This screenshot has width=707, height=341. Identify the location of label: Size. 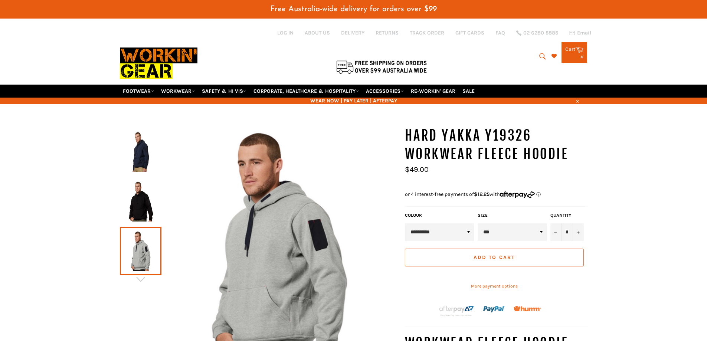
(512, 215).